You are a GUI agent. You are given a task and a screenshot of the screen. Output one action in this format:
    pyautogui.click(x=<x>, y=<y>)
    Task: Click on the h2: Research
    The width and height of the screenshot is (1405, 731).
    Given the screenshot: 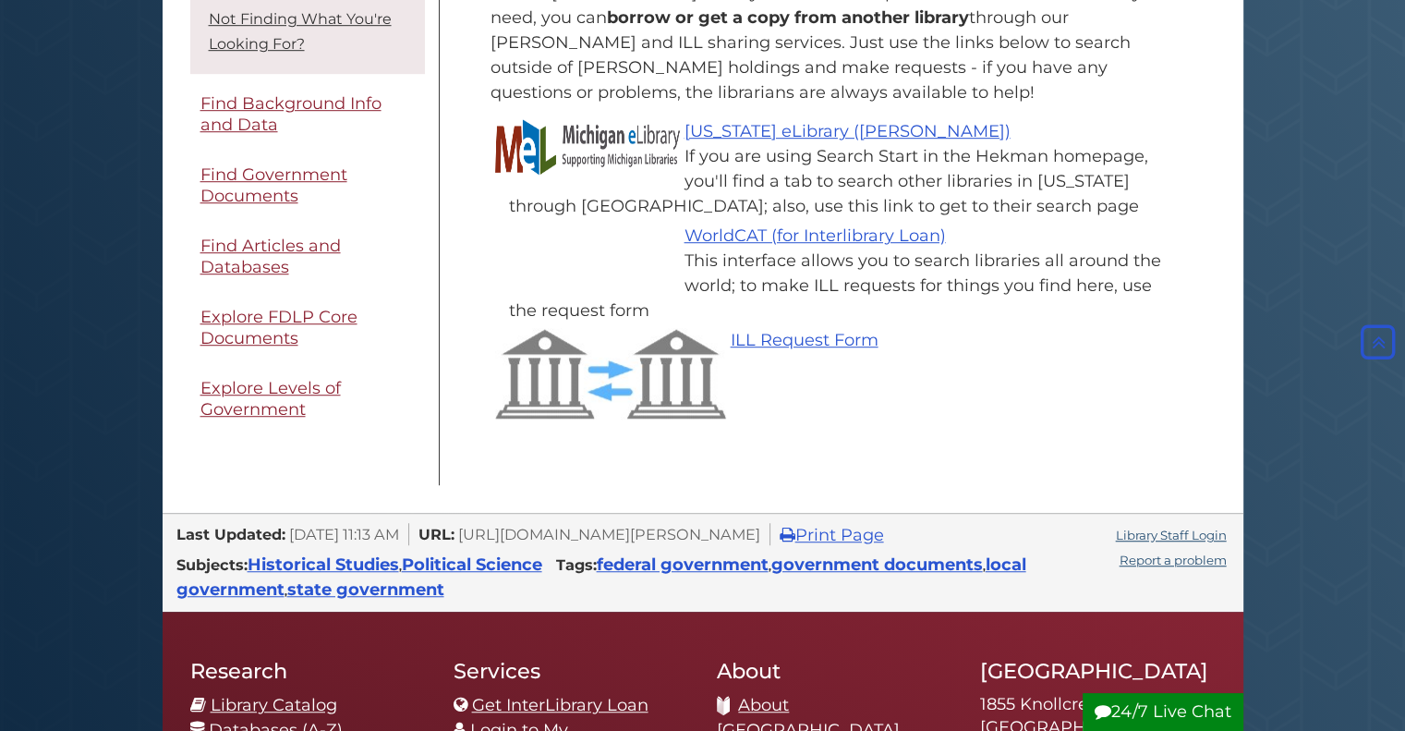 What is the action you would take?
    pyautogui.click(x=308, y=671)
    